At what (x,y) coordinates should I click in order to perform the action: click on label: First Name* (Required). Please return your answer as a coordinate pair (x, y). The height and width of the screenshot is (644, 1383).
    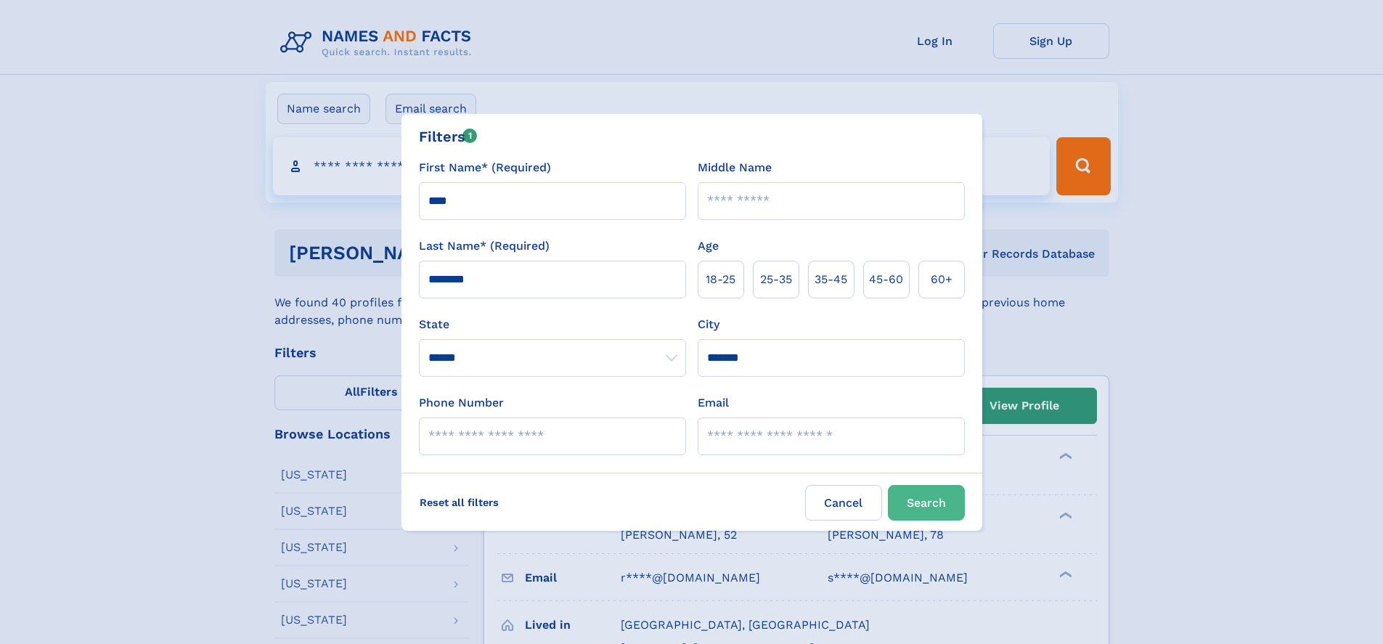
    Looking at the image, I should click on (485, 168).